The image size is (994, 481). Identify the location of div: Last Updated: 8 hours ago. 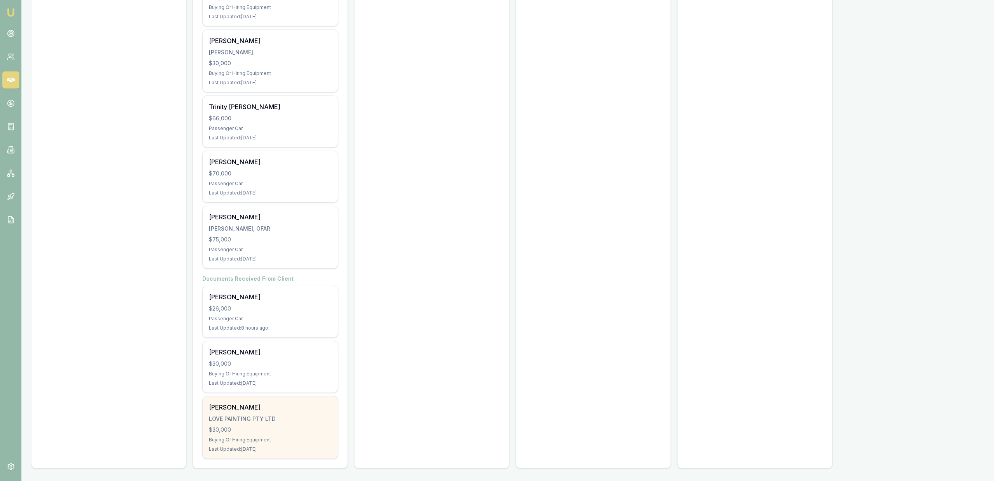
(270, 328).